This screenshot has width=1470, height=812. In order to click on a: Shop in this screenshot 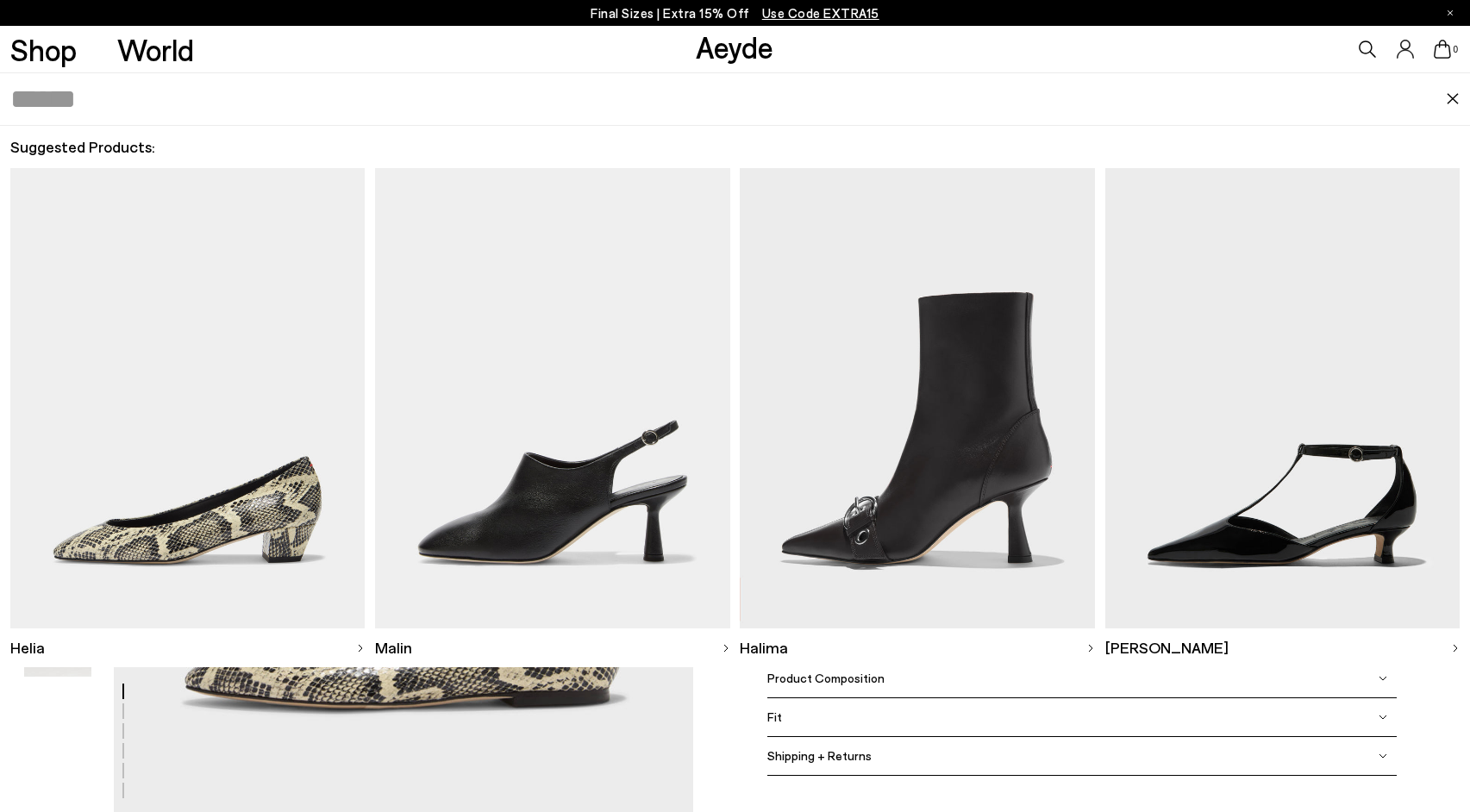, I will do `click(44, 49)`.